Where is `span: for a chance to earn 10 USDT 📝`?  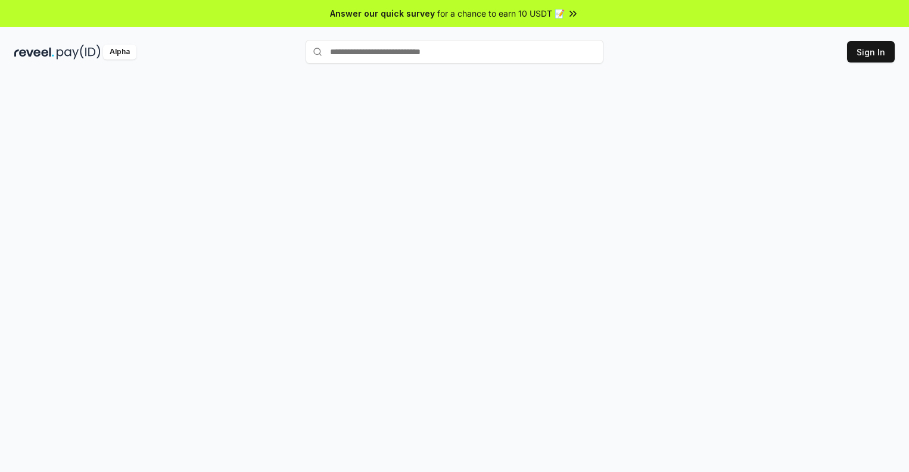 span: for a chance to earn 10 USDT 📝 is located at coordinates (501, 13).